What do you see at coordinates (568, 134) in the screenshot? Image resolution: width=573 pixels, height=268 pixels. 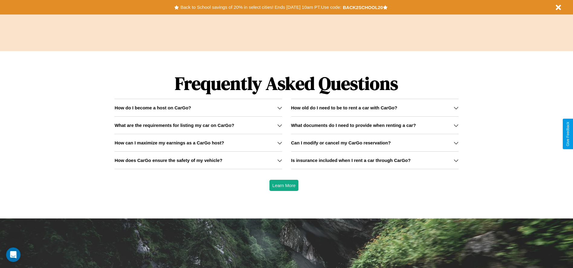 I see `div: Give Feedback` at bounding box center [568, 134].